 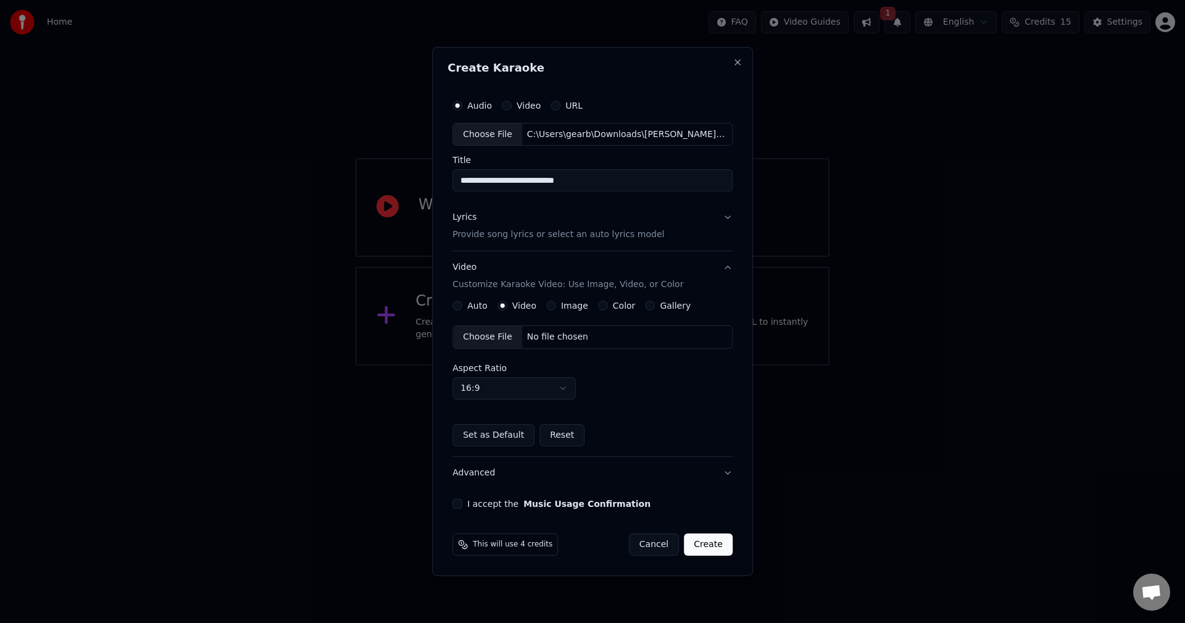 I want to click on label: Audio, so click(x=479, y=105).